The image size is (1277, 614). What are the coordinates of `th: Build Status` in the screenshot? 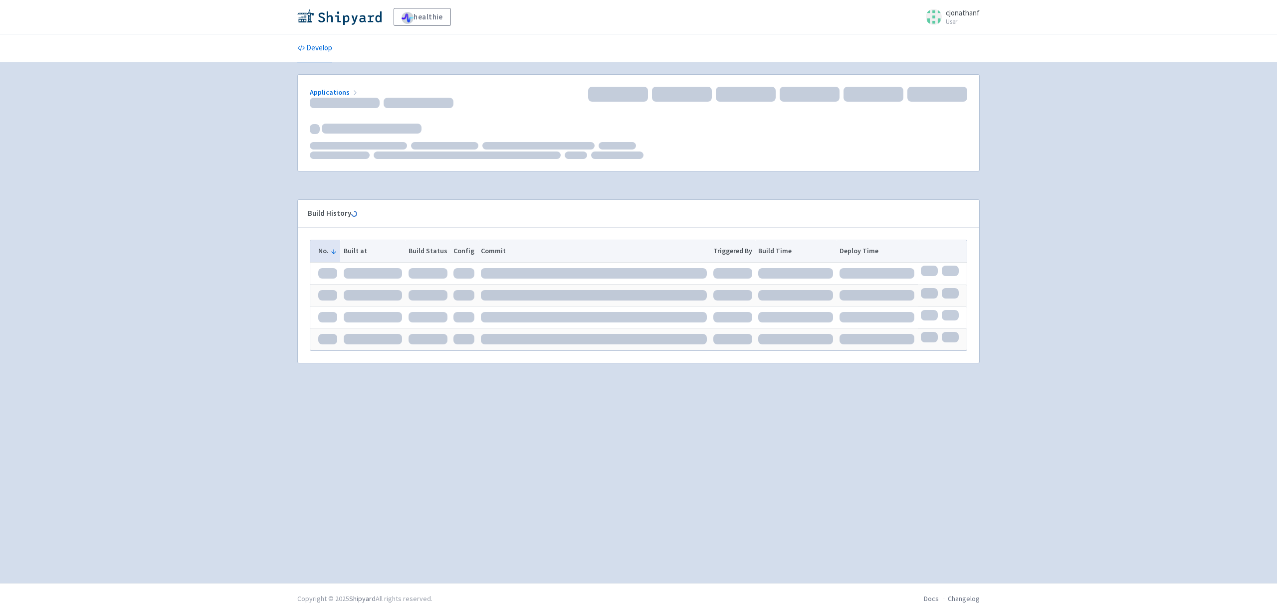 It's located at (427, 251).